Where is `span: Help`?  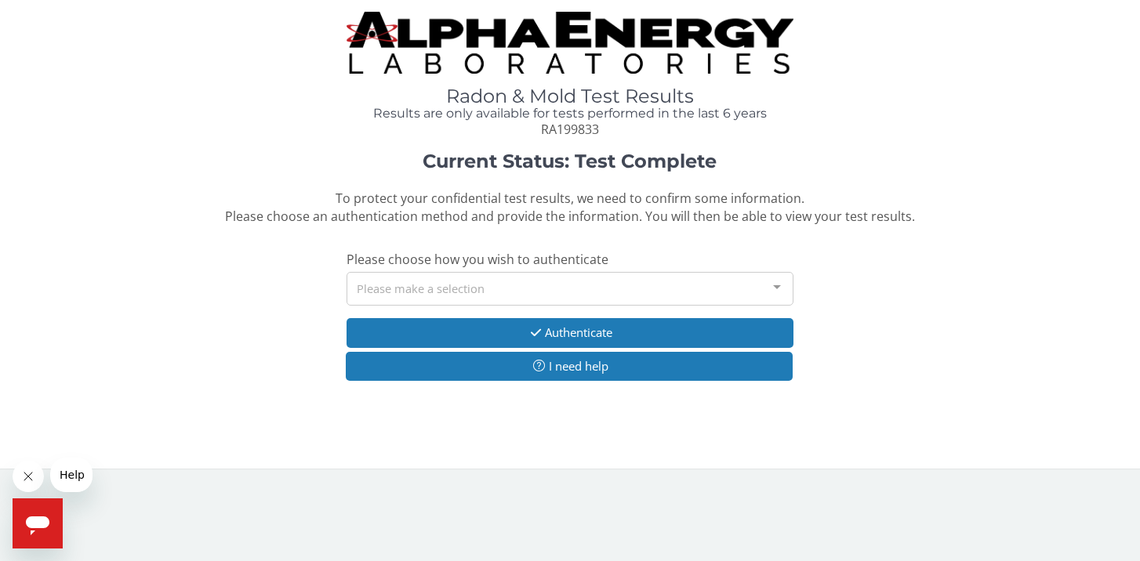 span: Help is located at coordinates (22, 17).